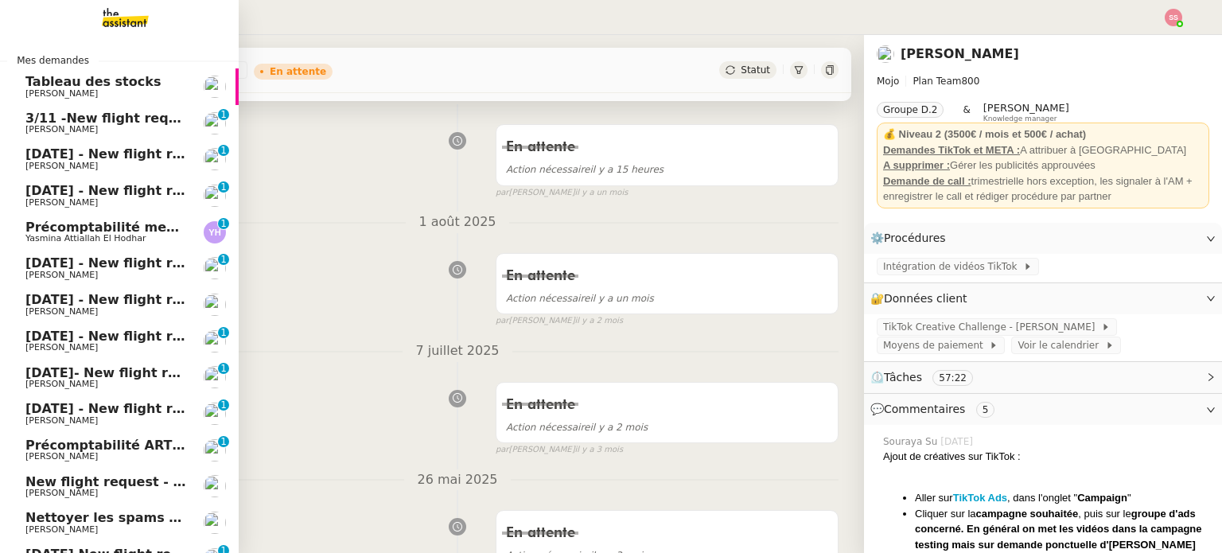  Describe the element at coordinates (927, 181) in the screenshot. I see `u: Demande de call :` at that location.